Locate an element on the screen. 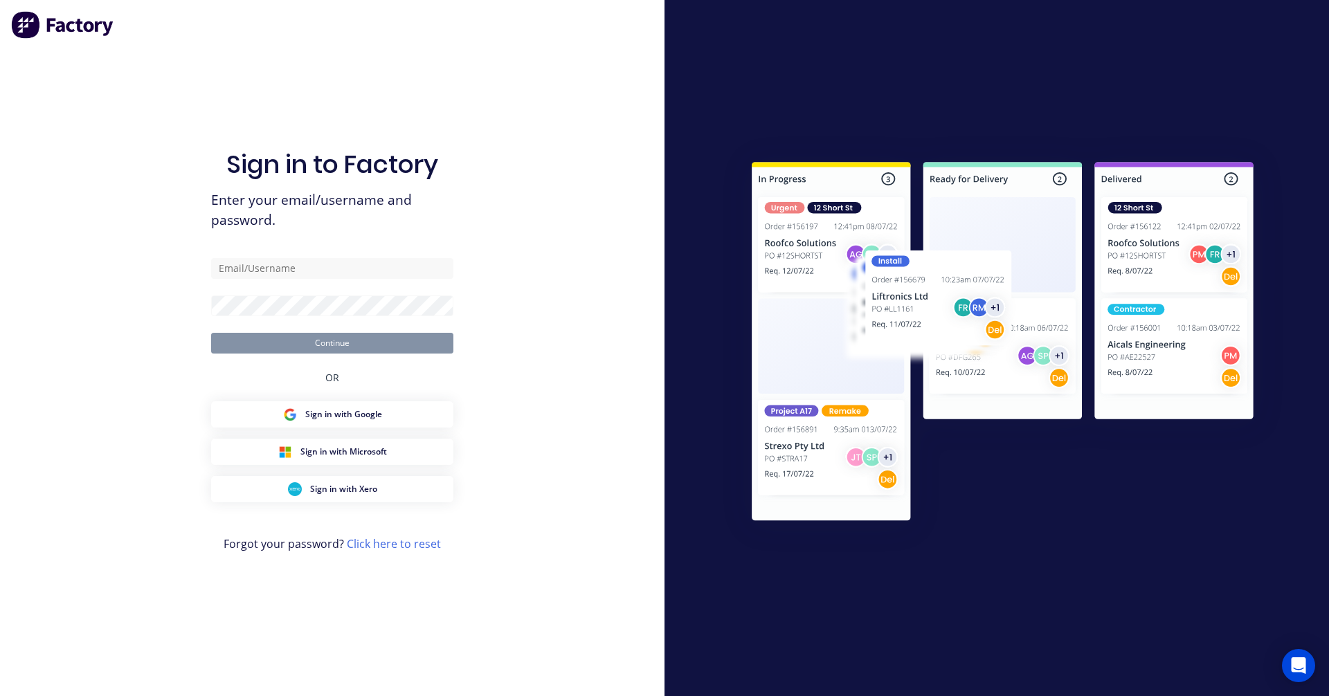 The width and height of the screenshot is (1329, 696). button: Microsoft Sign inSign in with Microsoft is located at coordinates (332, 452).